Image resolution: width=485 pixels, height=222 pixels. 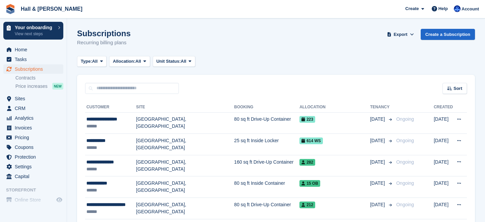 I want to click on a: Contracts, so click(x=39, y=78).